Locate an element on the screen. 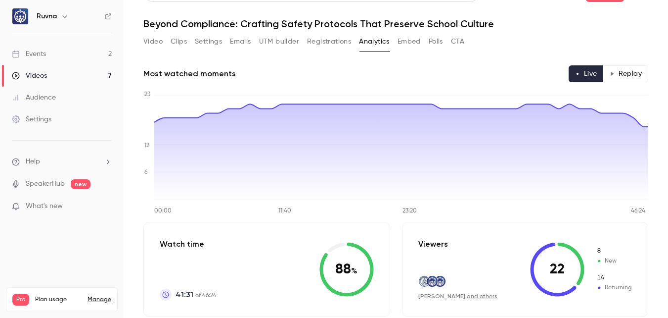 The height and width of the screenshot is (318, 668). span: new is located at coordinates (81, 184).